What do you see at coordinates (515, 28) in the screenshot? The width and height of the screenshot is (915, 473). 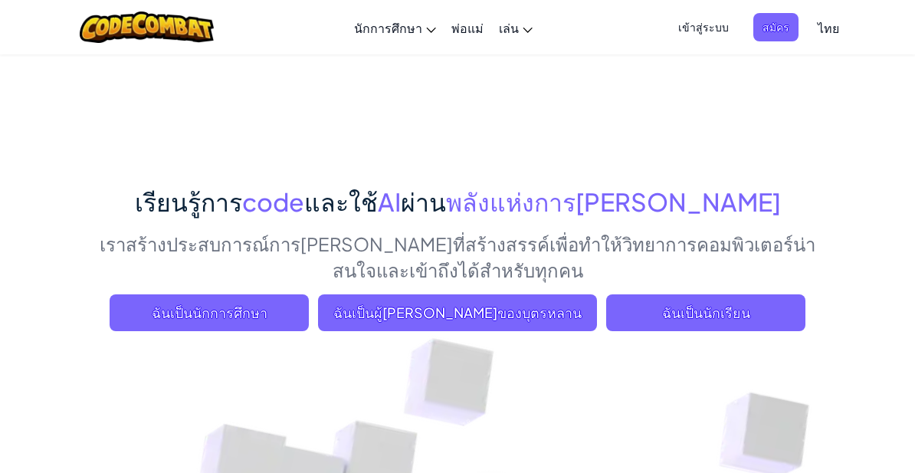 I see `a: เล่น` at bounding box center [515, 28].